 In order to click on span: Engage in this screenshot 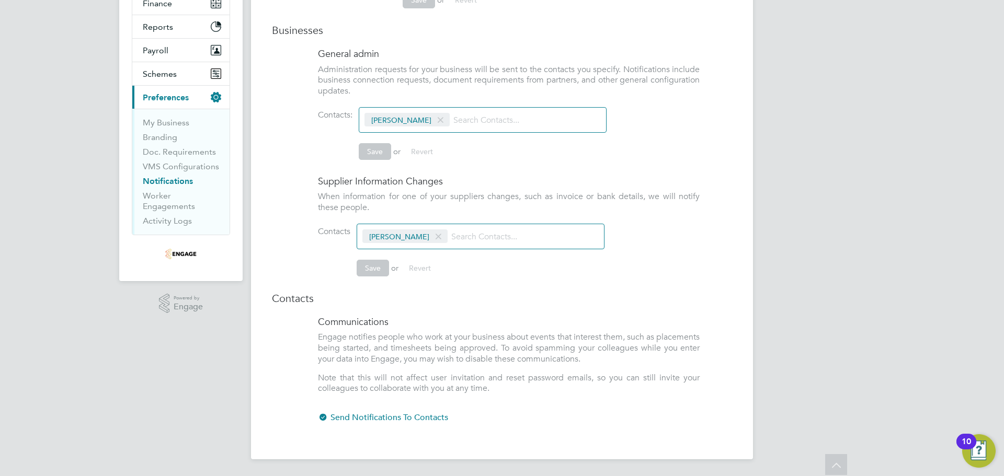, I will do `click(188, 307)`.